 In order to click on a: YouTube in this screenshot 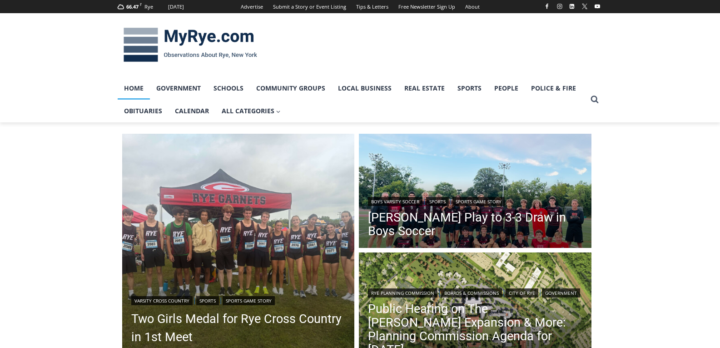, I will do `click(598, 6)`.